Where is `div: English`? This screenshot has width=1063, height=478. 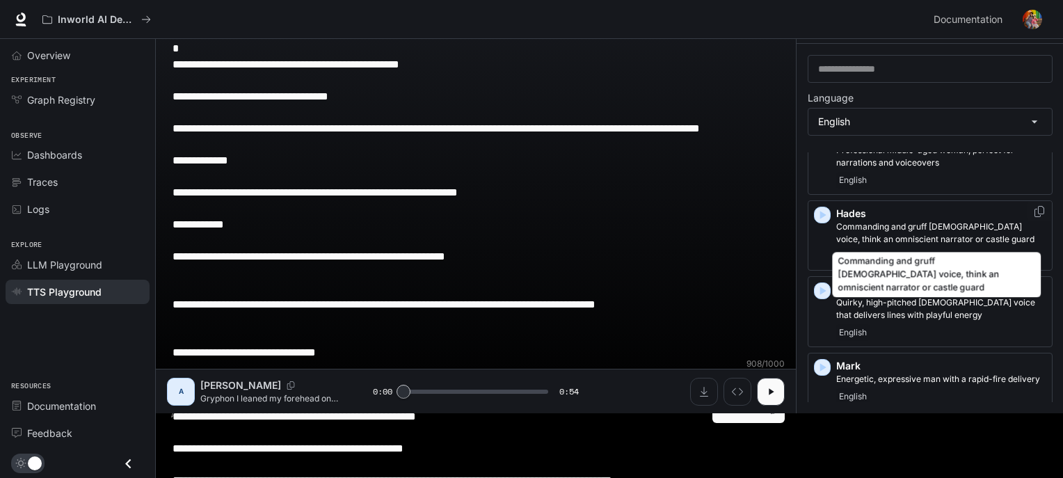 div: English is located at coordinates (930, 122).